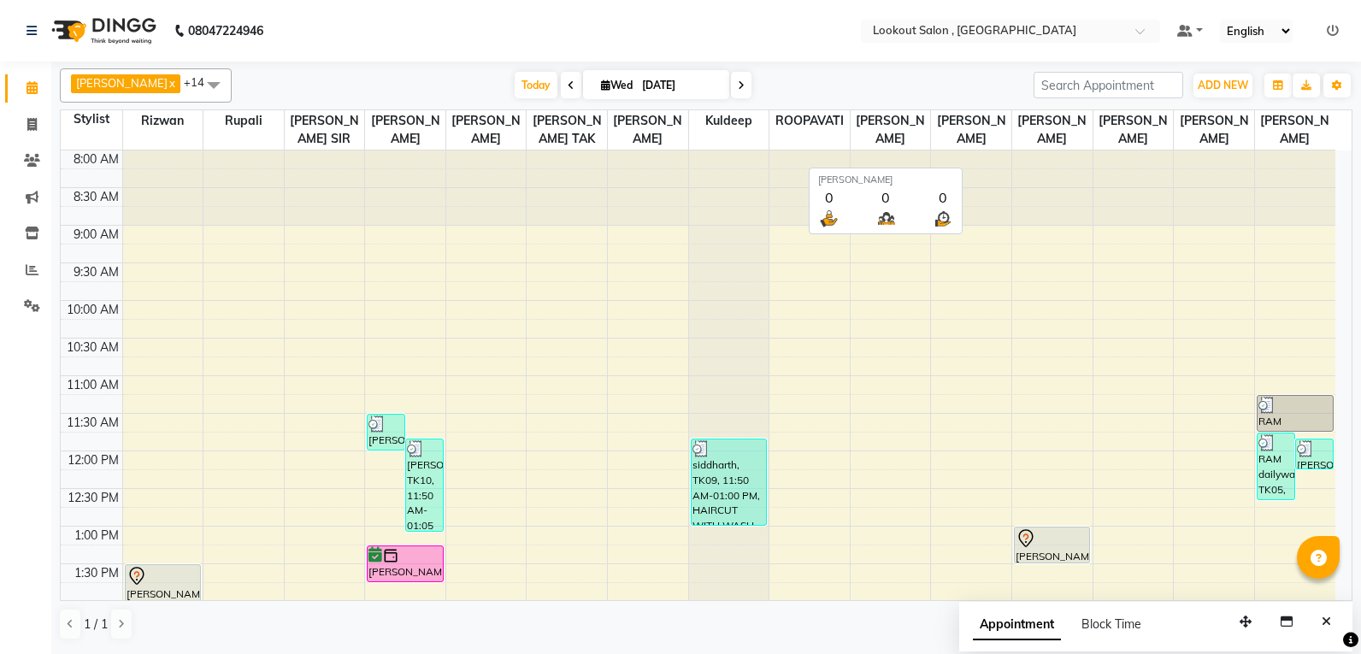  Describe the element at coordinates (942, 218) in the screenshot. I see `img: wait_time.png` at that location.